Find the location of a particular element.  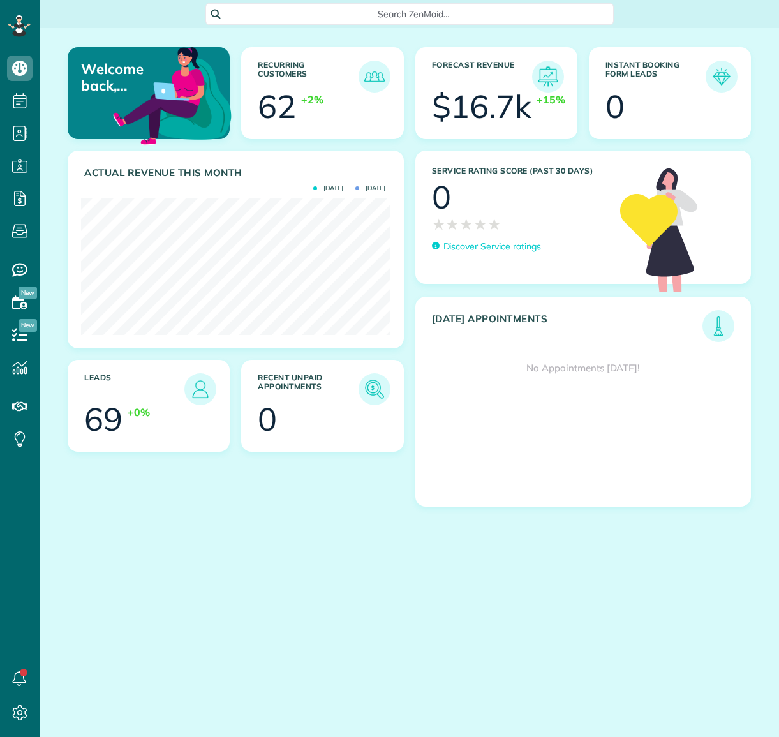

h3: Actual Revenue this month is located at coordinates (237, 173).